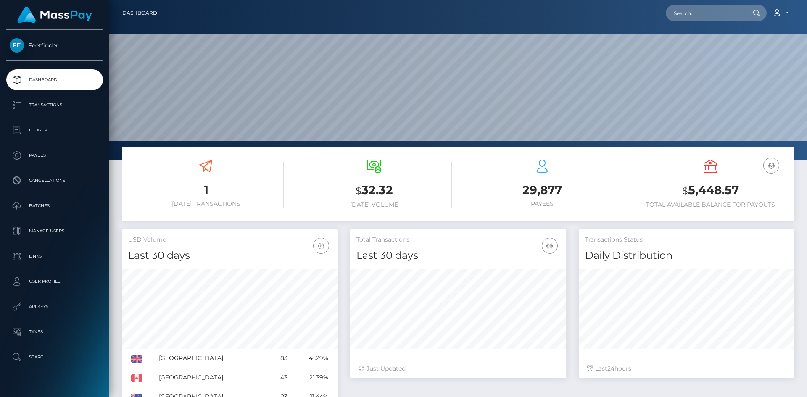 The image size is (807, 397). I want to click on p: Taxes, so click(55, 332).